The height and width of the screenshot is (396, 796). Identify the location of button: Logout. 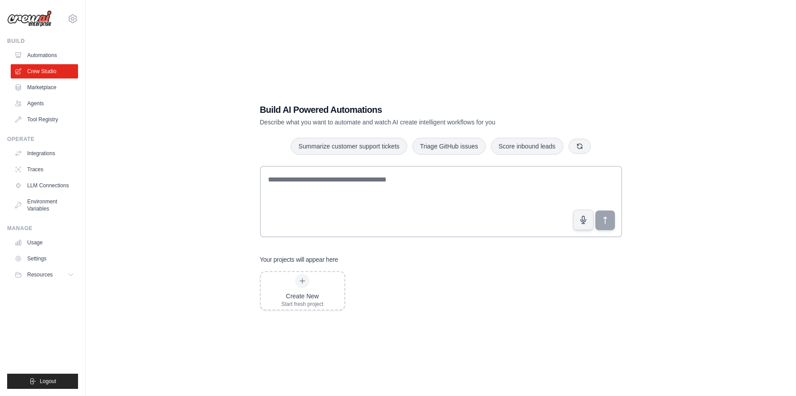
(42, 381).